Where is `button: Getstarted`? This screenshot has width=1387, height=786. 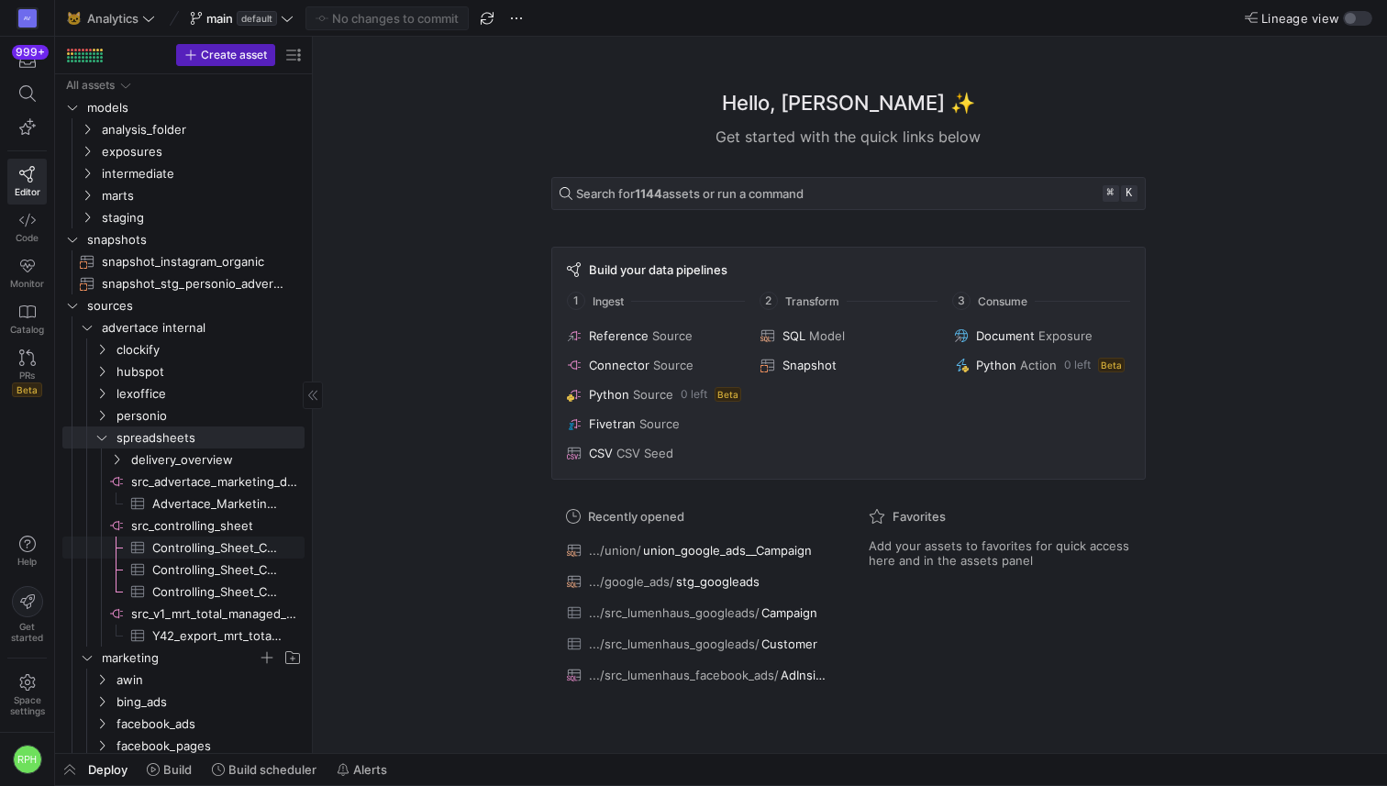
button: Getstarted is located at coordinates (27, 615).